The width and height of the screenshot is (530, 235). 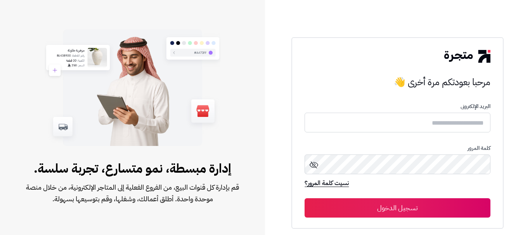 What do you see at coordinates (397, 107) in the screenshot?
I see `p: البريد الإلكترونى` at bounding box center [397, 107].